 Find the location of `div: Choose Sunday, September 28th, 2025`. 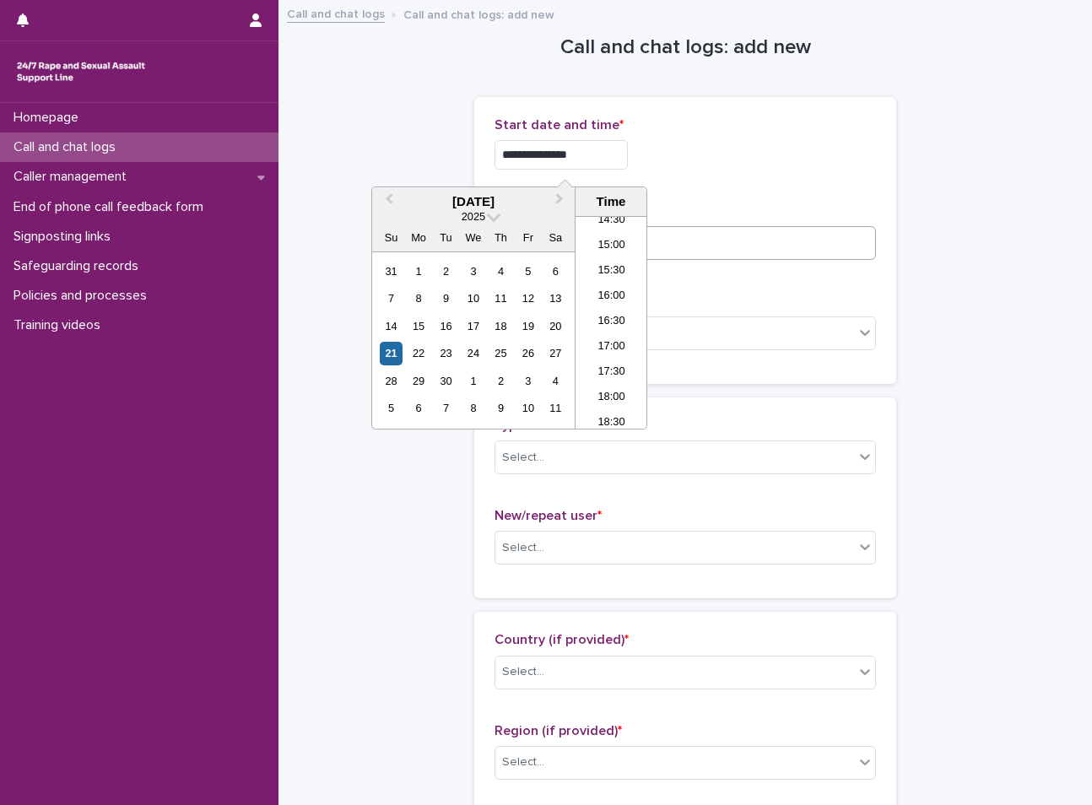

div: Choose Sunday, September 28th, 2025 is located at coordinates (391, 380).